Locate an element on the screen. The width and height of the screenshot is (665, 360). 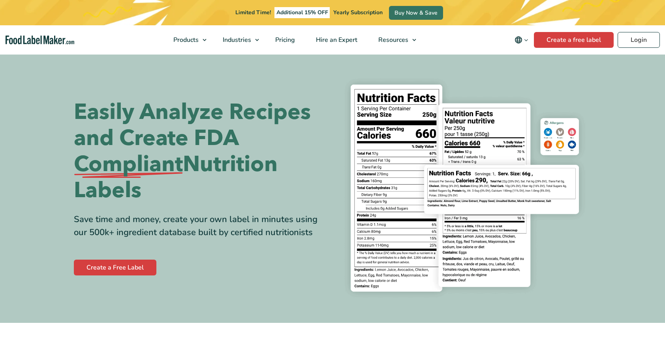
span: Products is located at coordinates (185, 40).